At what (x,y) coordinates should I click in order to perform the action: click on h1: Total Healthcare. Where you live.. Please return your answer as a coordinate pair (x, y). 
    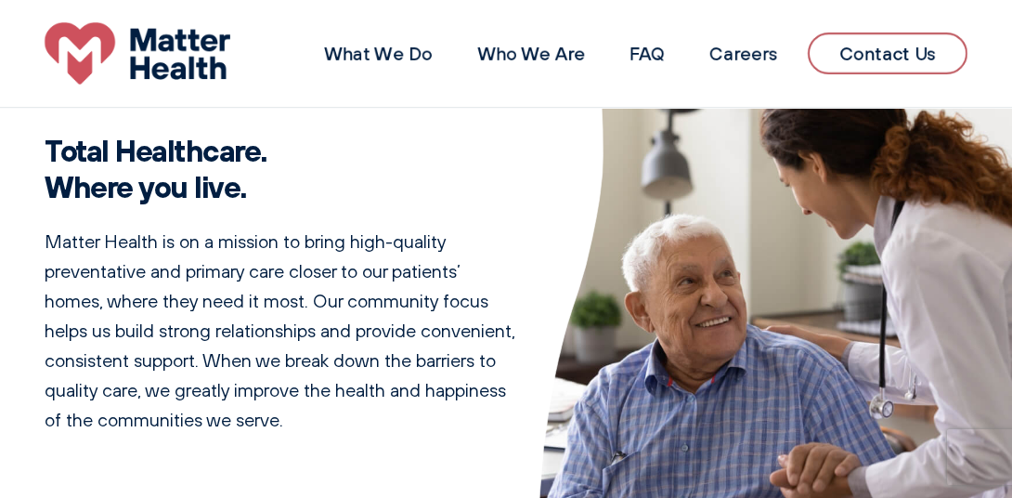
    Looking at the image, I should click on (280, 168).